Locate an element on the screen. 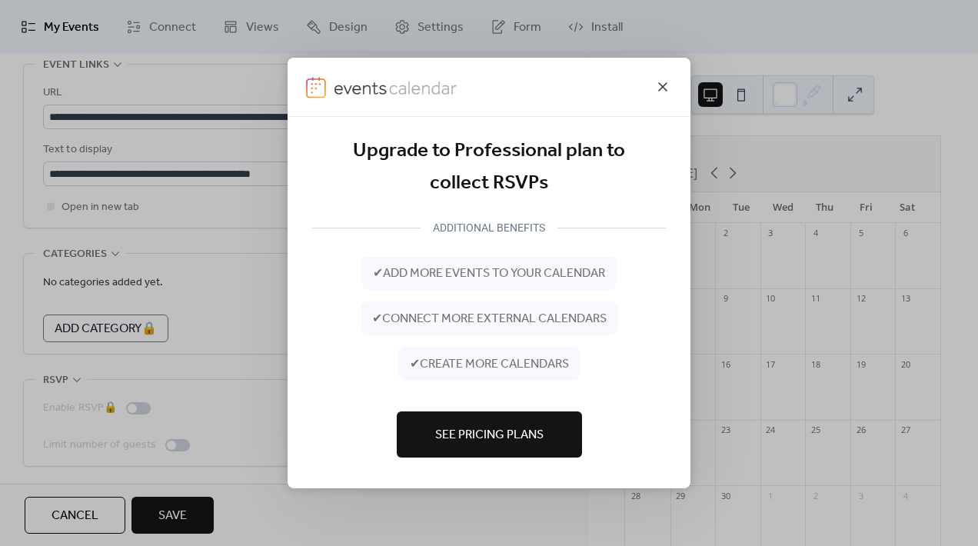 This screenshot has width=978, height=546. div: Upgrade to Professional plan to collect RSVPs is located at coordinates (489, 167).